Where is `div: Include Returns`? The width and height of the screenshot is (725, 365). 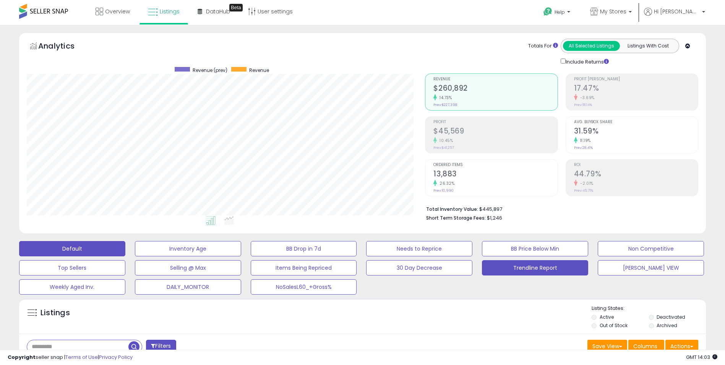 div: Include Returns is located at coordinates (587, 61).